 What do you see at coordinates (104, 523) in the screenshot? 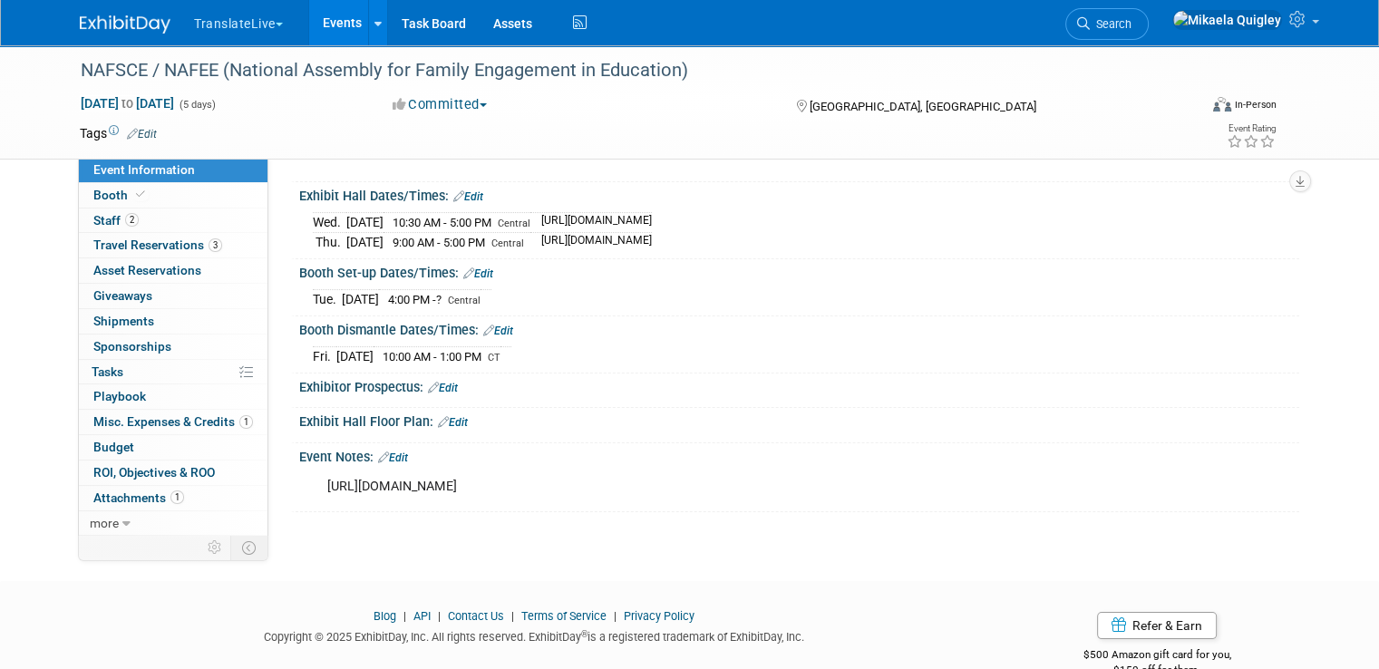
I see `span: more` at bounding box center [104, 523].